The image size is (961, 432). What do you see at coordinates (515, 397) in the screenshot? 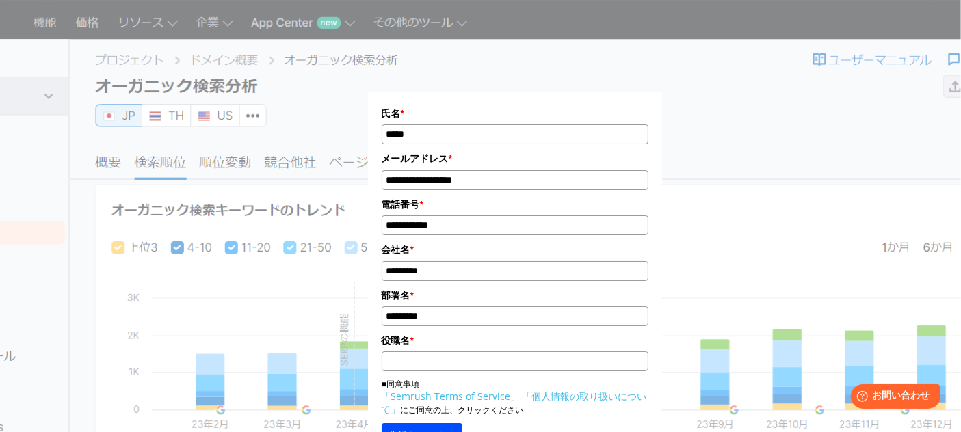
I see `p: ■同意事項 にご同意の上、クリックください` at bounding box center [515, 397].